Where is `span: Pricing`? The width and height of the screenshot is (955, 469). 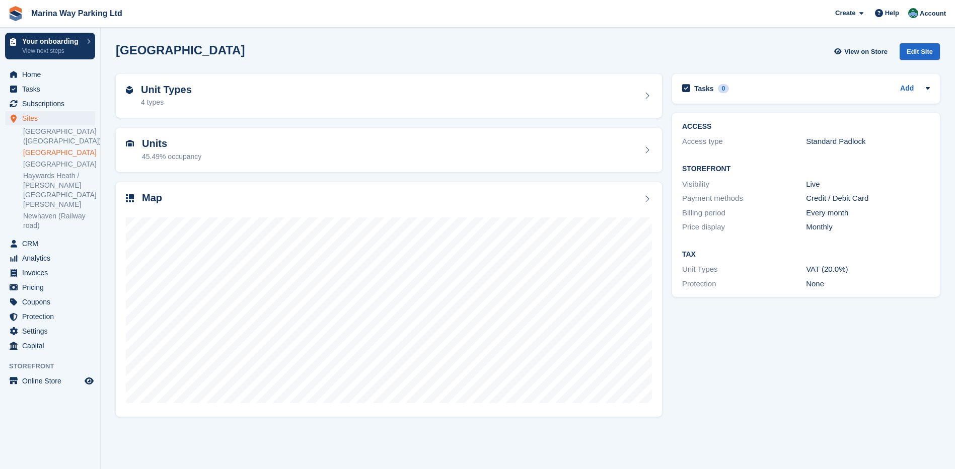
span: Pricing is located at coordinates (52, 287).